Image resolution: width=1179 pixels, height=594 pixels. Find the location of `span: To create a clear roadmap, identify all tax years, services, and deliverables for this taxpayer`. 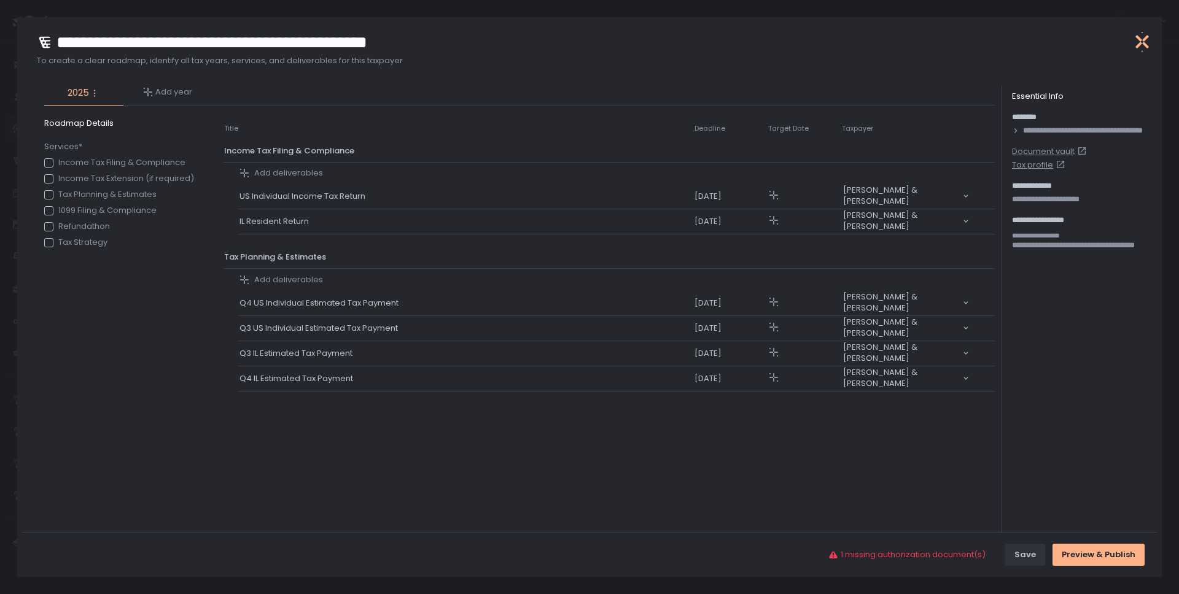

span: To create a clear roadmap, identify all tax years, services, and deliverables for this taxpayer is located at coordinates (580, 61).